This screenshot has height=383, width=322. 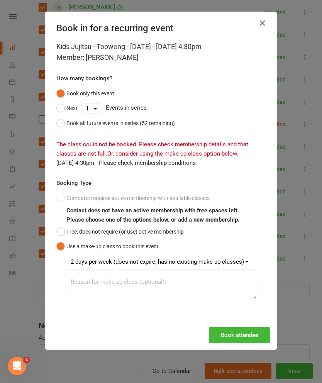 What do you see at coordinates (152, 149) in the screenshot?
I see `span: The class could not be booked. Please check membership details and that classes are not full.` at bounding box center [152, 149].